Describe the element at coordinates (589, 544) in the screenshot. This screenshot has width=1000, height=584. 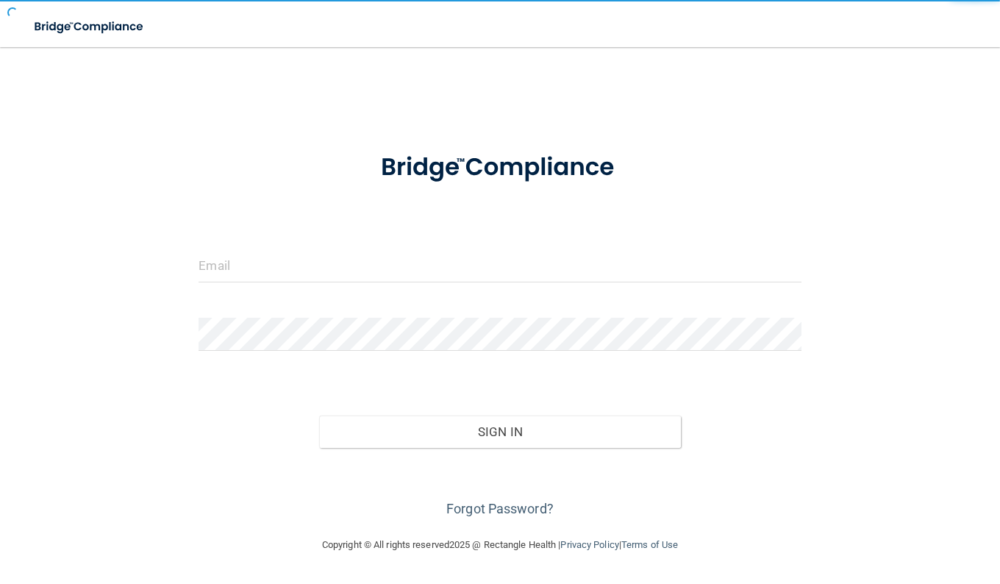
I see `a: Privacy Policy` at that location.